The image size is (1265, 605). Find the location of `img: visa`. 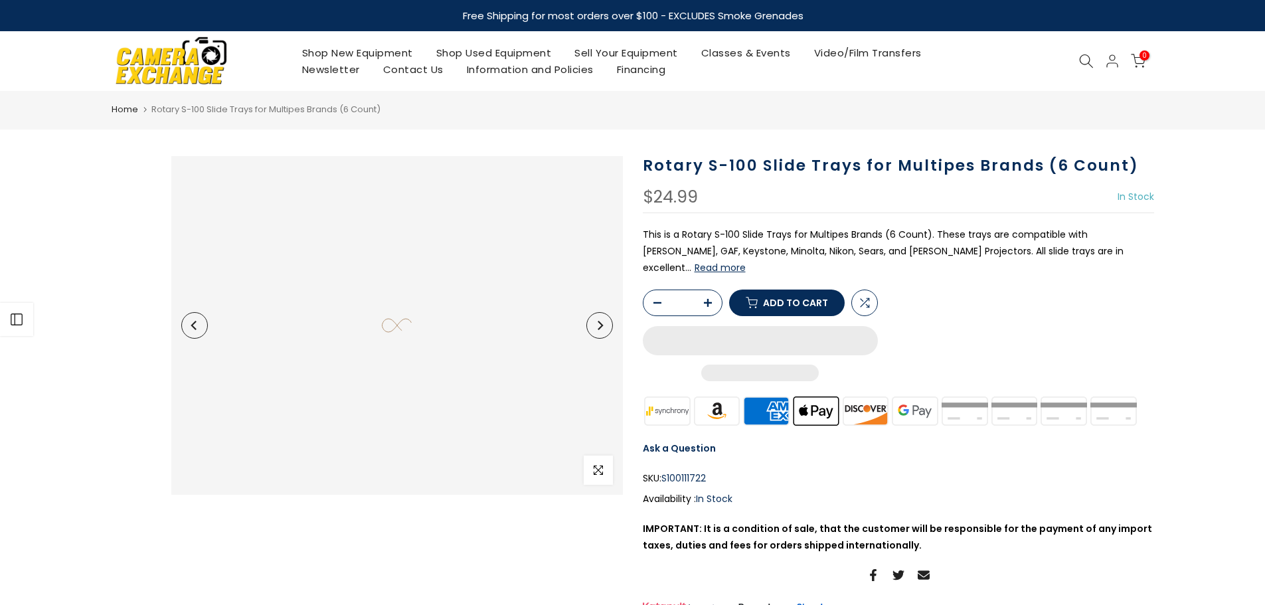

img: visa is located at coordinates (1113, 410).